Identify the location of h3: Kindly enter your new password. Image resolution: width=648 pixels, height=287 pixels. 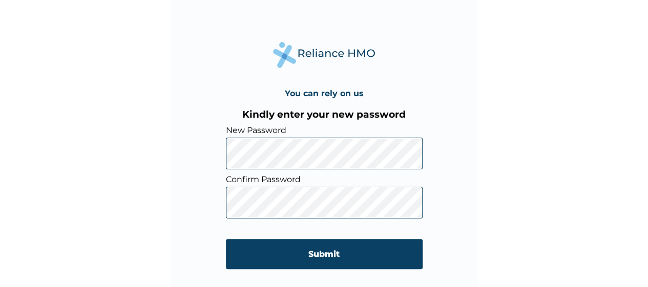
(324, 114).